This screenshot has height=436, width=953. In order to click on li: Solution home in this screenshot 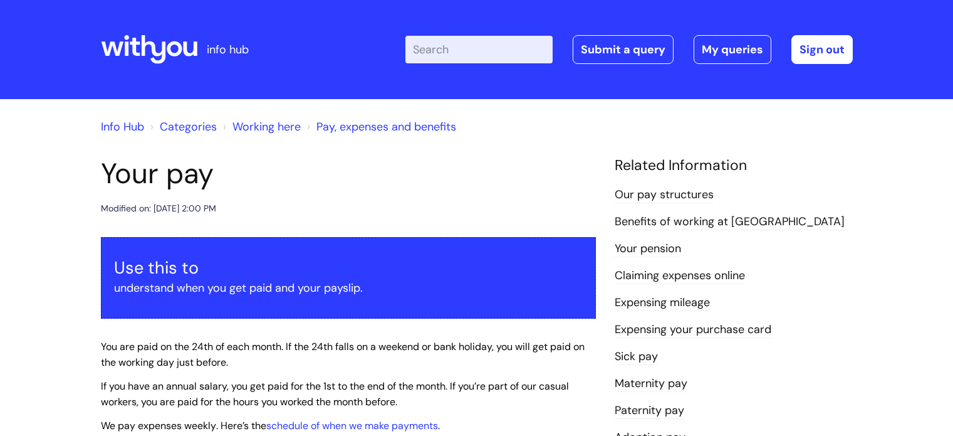, I will do `click(182, 127)`.